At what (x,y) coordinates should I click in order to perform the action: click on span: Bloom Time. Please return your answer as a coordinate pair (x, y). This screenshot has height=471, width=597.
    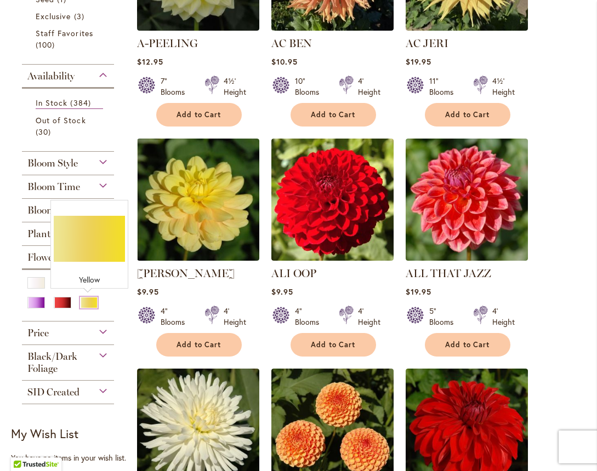
    Looking at the image, I should click on (54, 187).